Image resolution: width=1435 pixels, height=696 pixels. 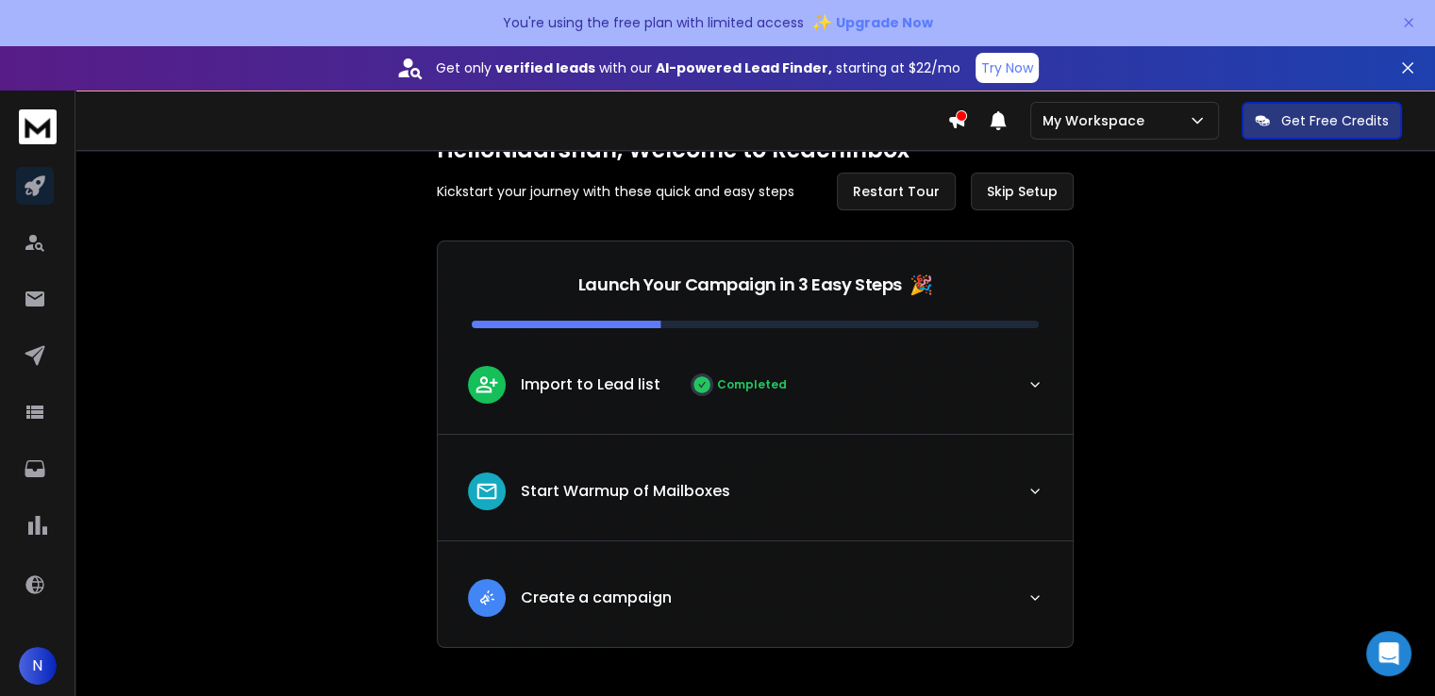 I want to click on span: N, so click(x=38, y=666).